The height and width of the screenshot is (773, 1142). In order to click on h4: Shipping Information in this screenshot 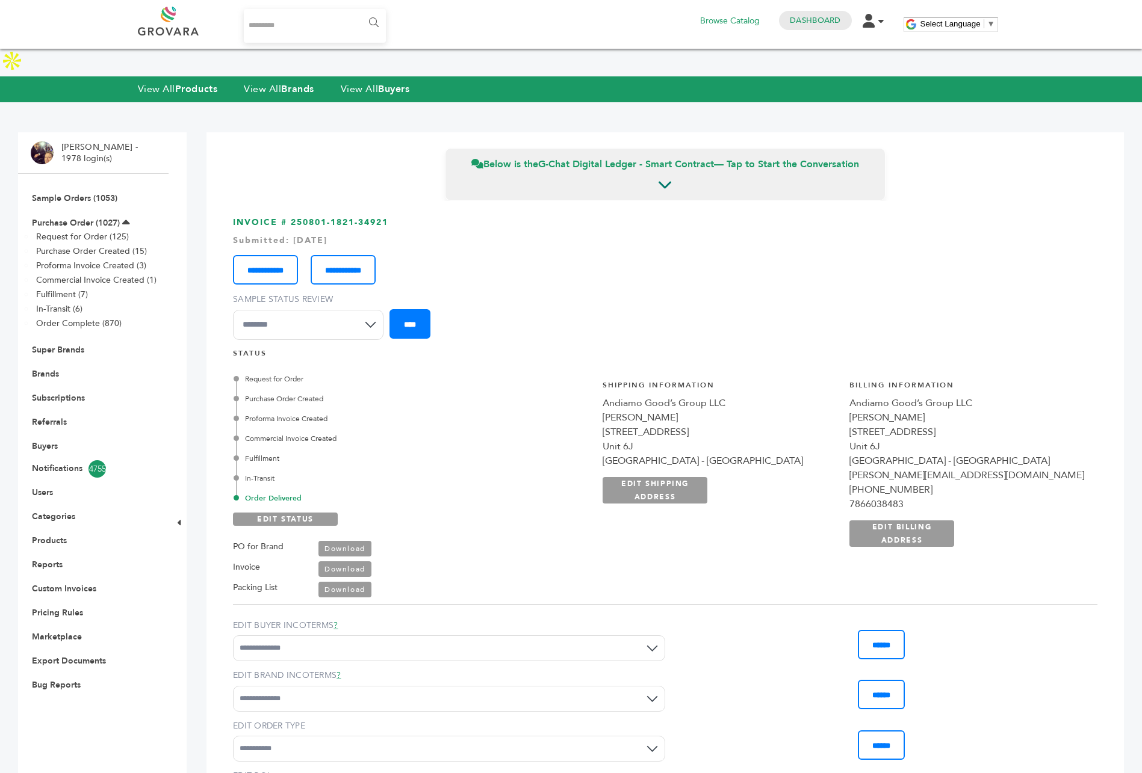, I will do `click(720, 388)`.